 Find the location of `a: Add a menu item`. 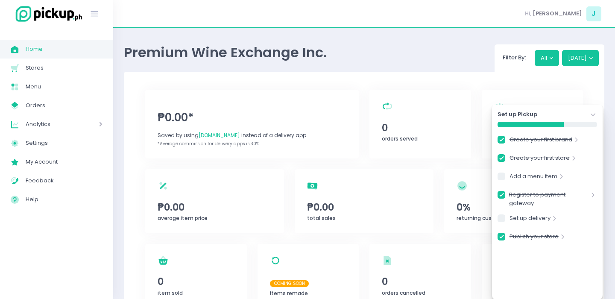

a: Add a menu item is located at coordinates (534, 178).